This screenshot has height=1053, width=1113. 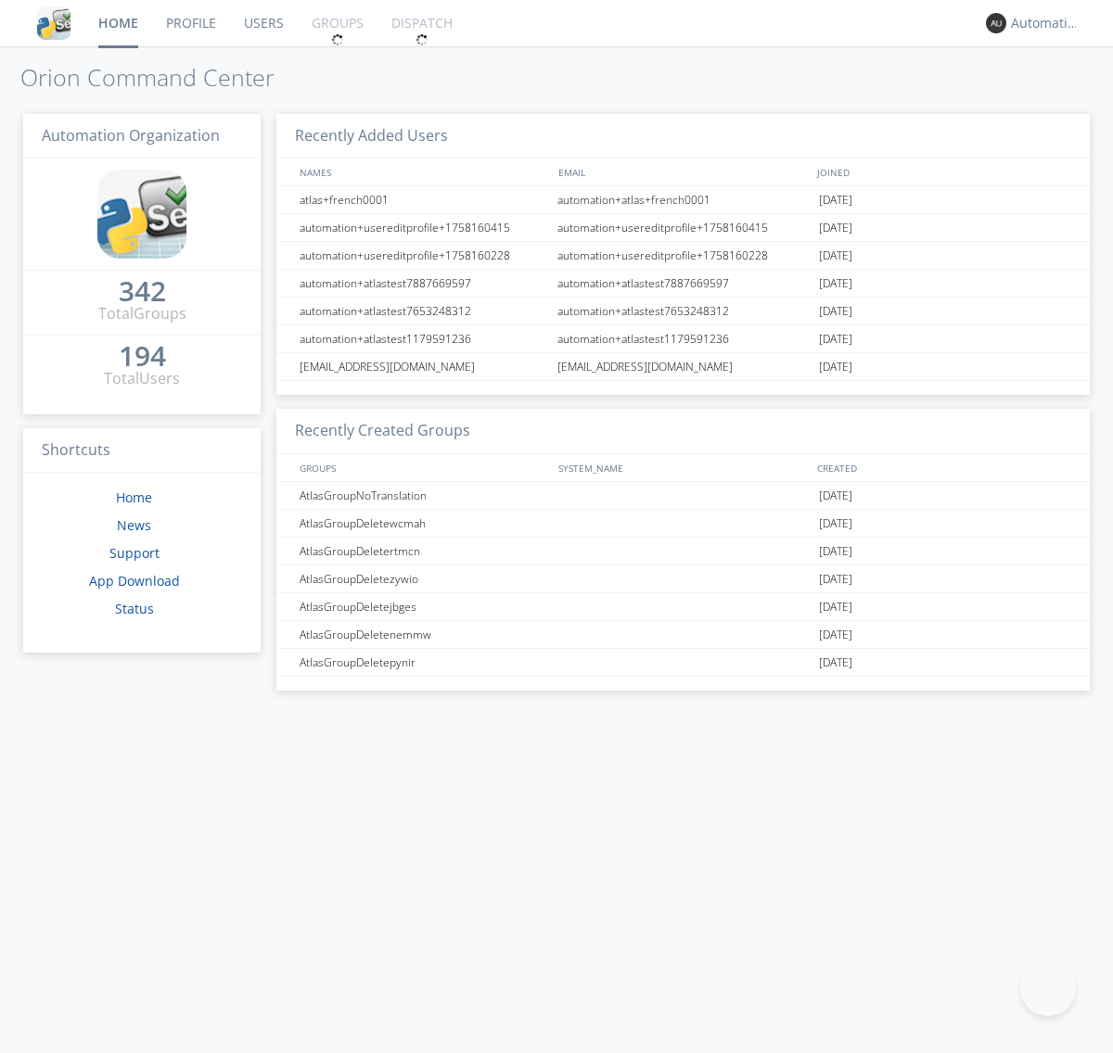 What do you see at coordinates (682, 467) in the screenshot?
I see `div: SYSTEM_NAME` at bounding box center [682, 467].